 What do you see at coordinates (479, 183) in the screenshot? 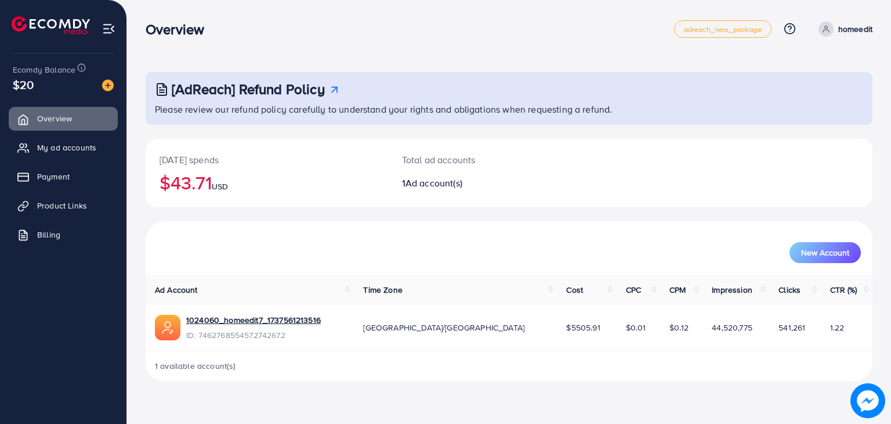
I see `h2: 1` at bounding box center [479, 183].